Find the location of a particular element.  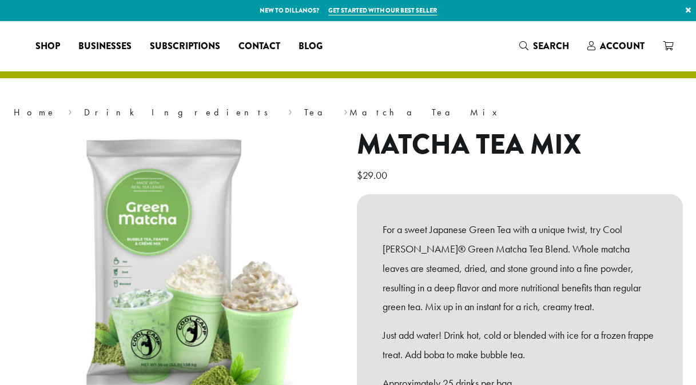

span: Blog is located at coordinates (311, 46).